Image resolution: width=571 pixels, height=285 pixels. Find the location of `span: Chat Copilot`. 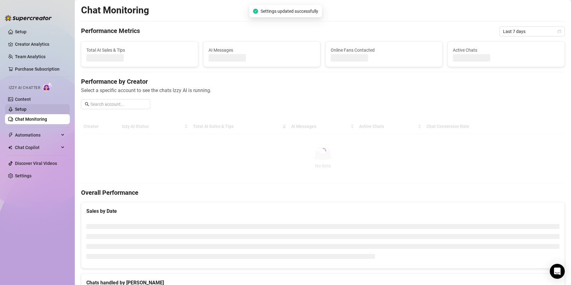

span: Chat Copilot is located at coordinates (37, 148).